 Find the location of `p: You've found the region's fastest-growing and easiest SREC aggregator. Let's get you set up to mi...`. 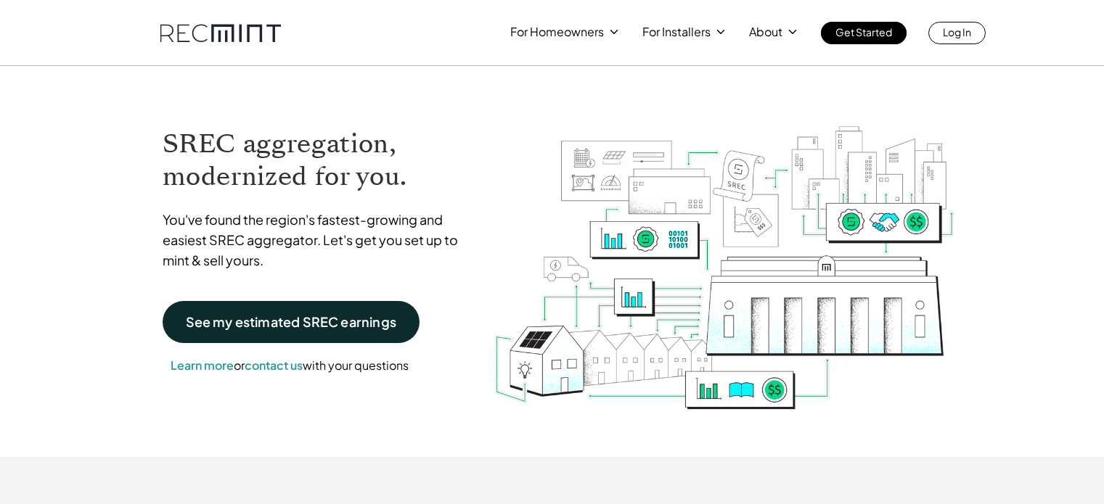

p: You've found the region's fastest-growing and easiest SREC aggregator. Let's get you set up to mi... is located at coordinates (317, 240).